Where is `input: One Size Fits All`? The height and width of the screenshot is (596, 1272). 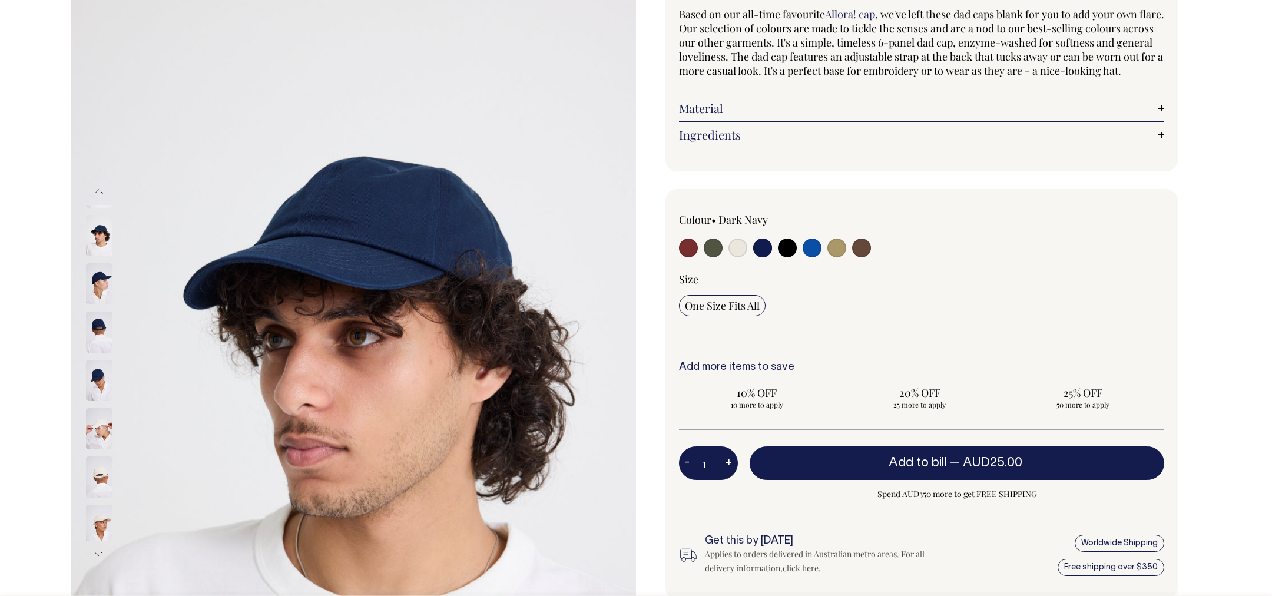
input: One Size Fits All is located at coordinates (722, 306).